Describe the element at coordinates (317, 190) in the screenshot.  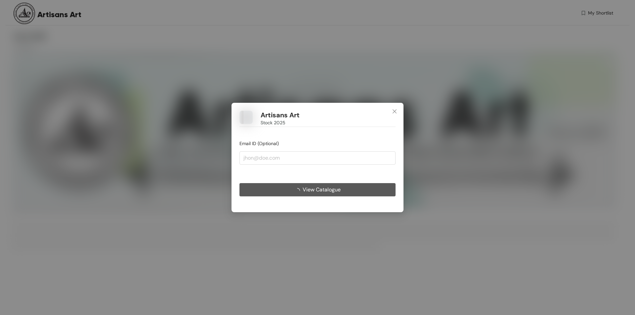
I see `button: View Catalogue` at that location.